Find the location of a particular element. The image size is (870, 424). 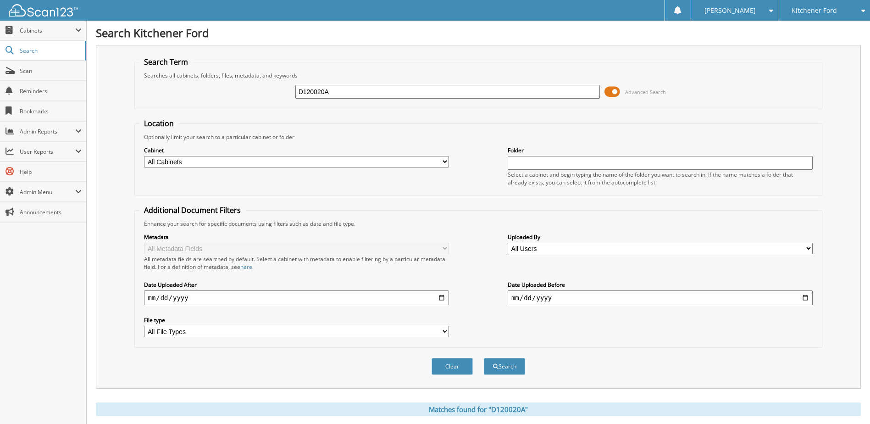

div: Searches all cabinets, folders, files, metadata, and keywords is located at coordinates (478, 75).